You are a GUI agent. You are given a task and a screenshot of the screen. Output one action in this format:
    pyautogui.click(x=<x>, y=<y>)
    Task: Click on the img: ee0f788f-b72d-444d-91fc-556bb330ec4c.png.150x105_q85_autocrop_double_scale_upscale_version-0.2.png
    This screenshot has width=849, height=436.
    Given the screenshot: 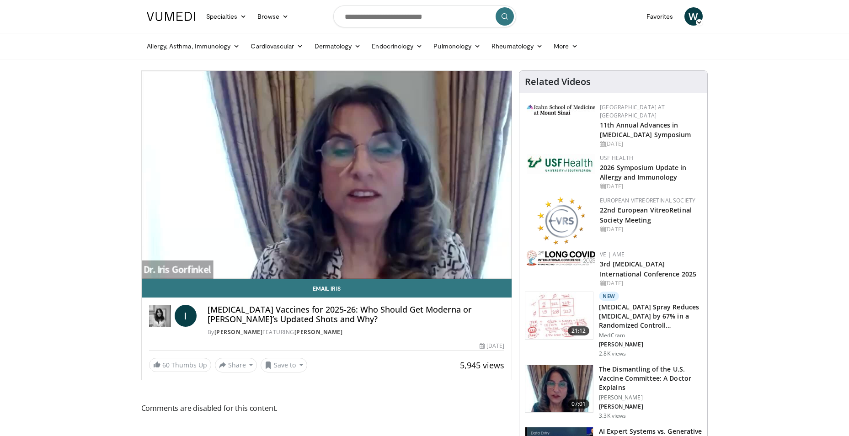 What is the action you would take?
    pyautogui.click(x=561, y=220)
    